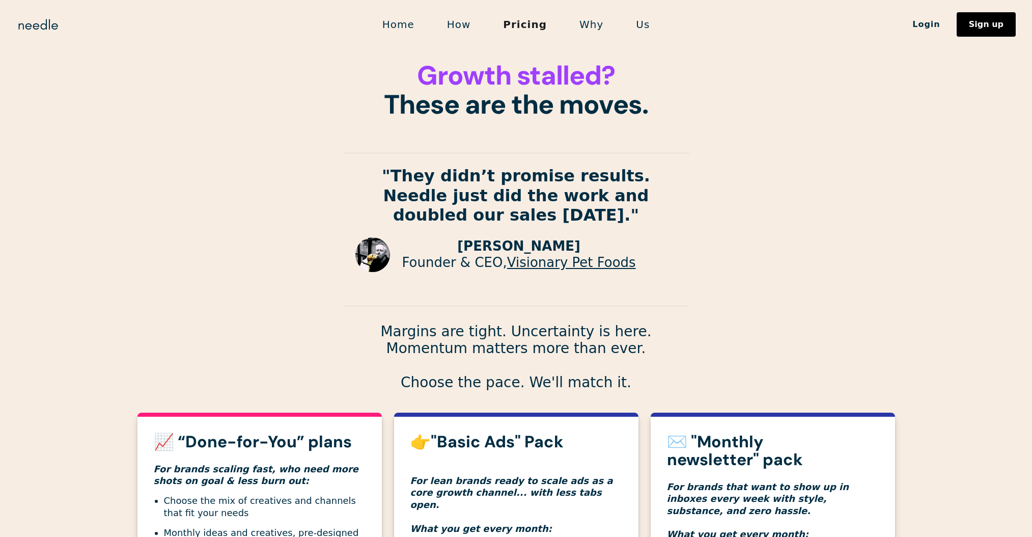  Describe the element at coordinates (265, 506) in the screenshot. I see `li: Choose the mix of creatives and channels that fit your needs` at that location.